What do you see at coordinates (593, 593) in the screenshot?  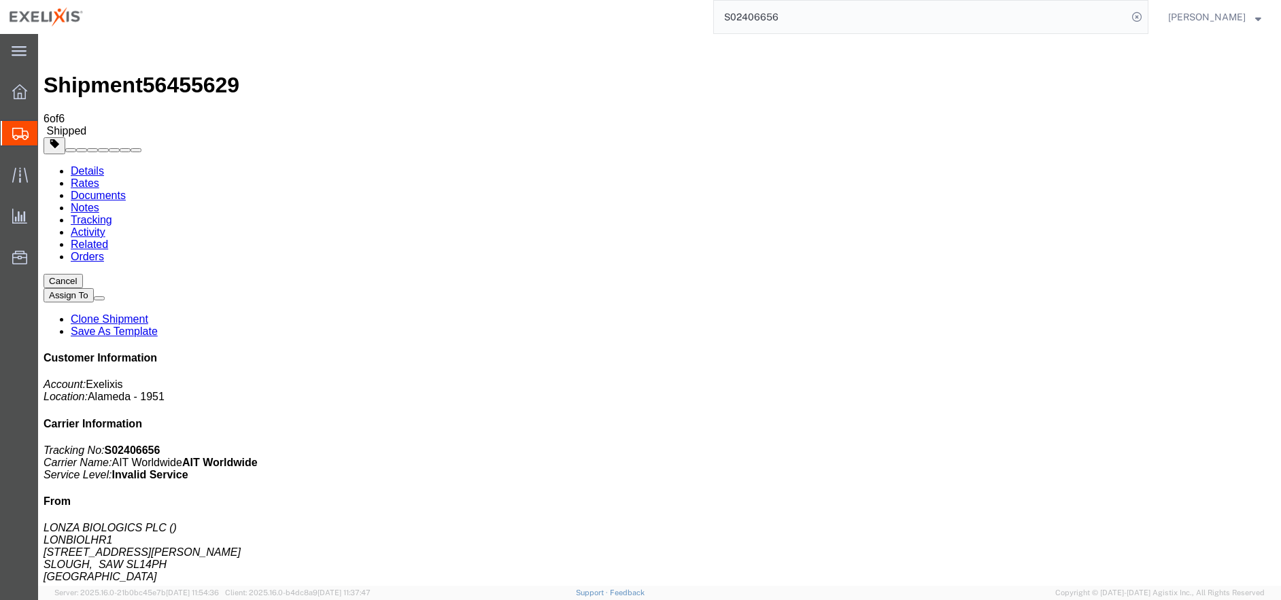 I see `a: Support` at bounding box center [593, 593].